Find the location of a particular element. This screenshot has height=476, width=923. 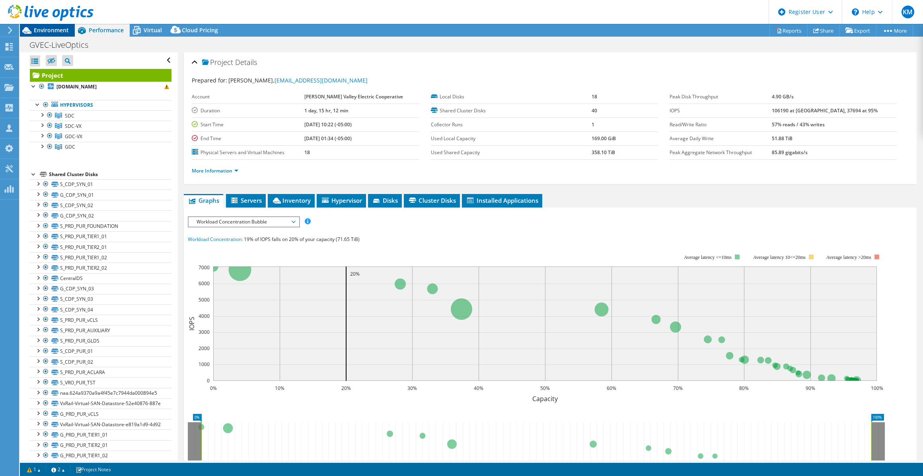

a: S_CDP_SYN_04 is located at coordinates (101, 309).